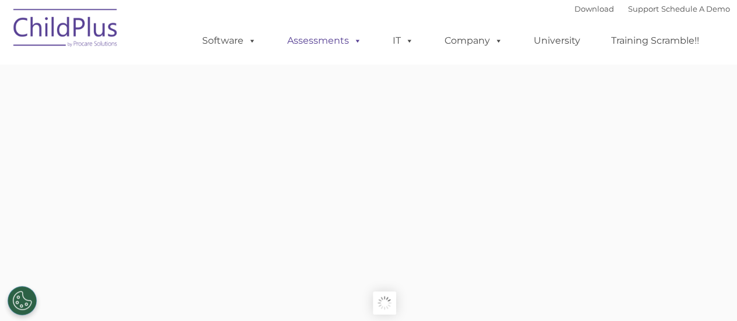 This screenshot has width=737, height=321. What do you see at coordinates (66, 30) in the screenshot?
I see `img: ChildPlus by Procare Solutions` at bounding box center [66, 30].